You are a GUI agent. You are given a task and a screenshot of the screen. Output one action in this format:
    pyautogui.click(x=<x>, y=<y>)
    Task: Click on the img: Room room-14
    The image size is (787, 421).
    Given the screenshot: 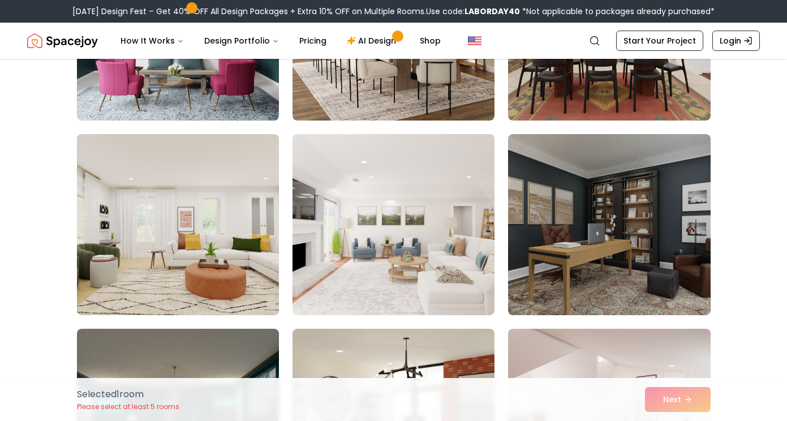 What is the action you would take?
    pyautogui.click(x=393, y=225)
    